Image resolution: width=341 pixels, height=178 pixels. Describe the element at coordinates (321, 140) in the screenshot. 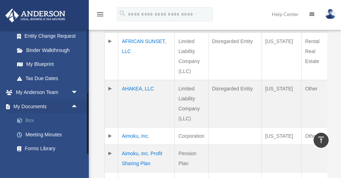

I see `a: vertical_align_top` at that location.